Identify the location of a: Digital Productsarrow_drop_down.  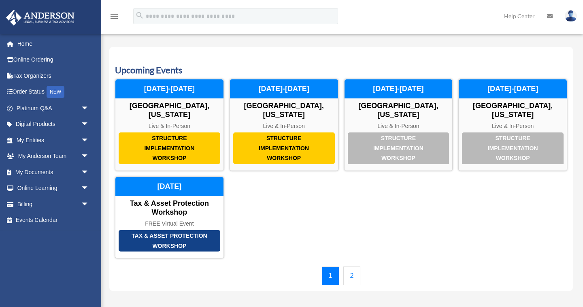
(53, 124).